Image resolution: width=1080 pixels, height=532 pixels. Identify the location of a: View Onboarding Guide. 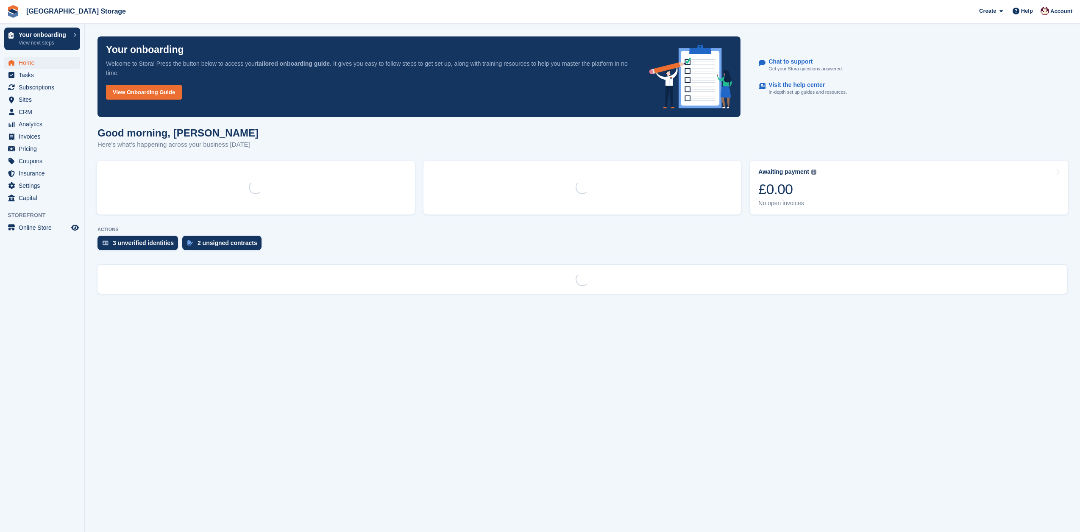
(144, 92).